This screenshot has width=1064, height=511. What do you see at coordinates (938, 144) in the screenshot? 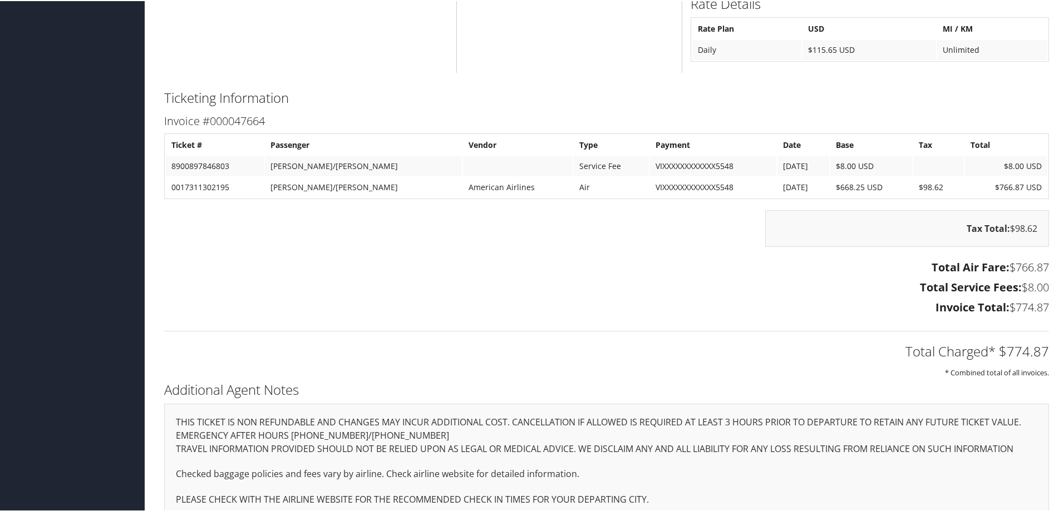
I see `th: Tax` at bounding box center [938, 144].